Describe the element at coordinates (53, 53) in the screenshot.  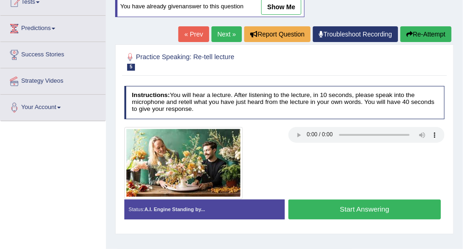
I see `a: Success Stories` at that location.